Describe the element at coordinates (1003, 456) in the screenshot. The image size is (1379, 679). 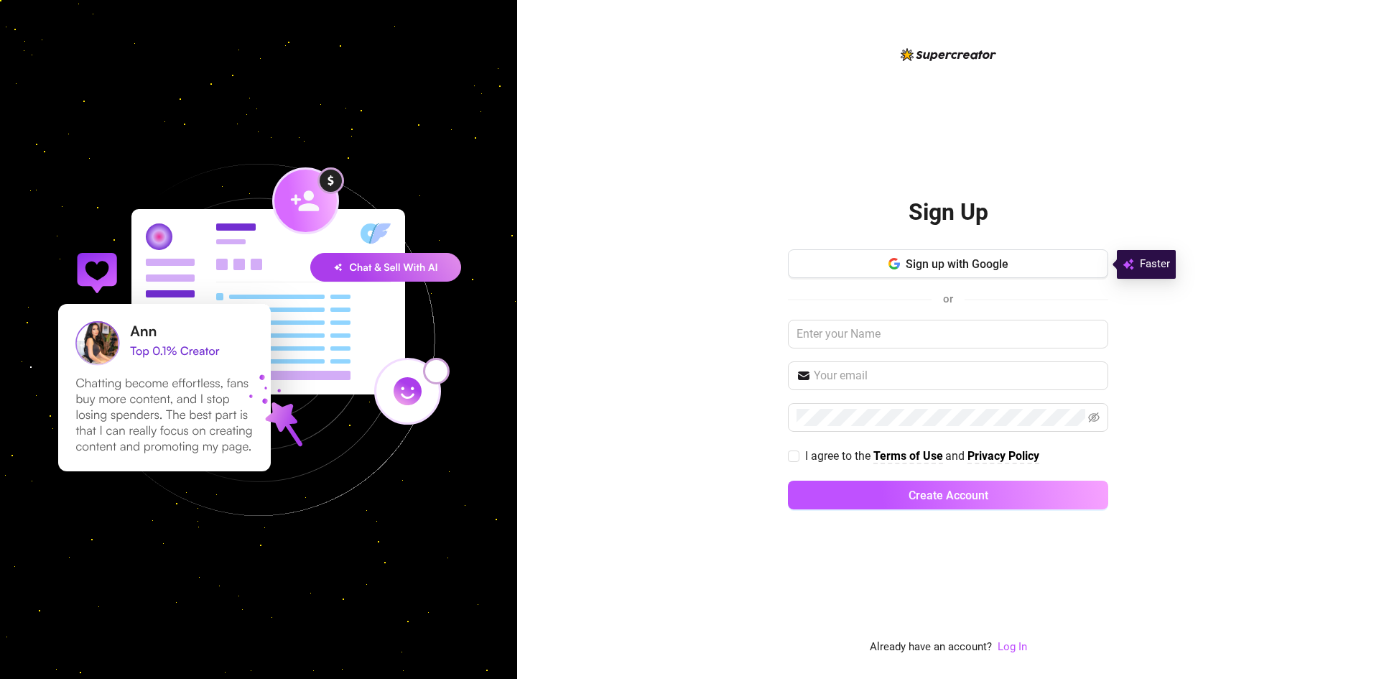
I see `a: Privacy Policy` at that location.